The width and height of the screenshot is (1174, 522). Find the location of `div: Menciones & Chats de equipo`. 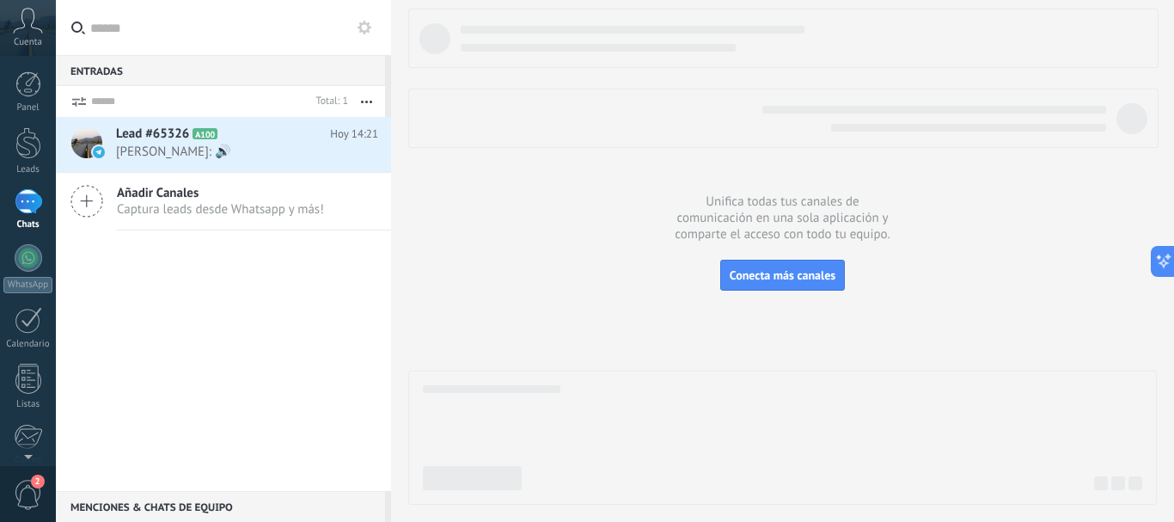

div: Menciones & Chats de equipo is located at coordinates (220, 506).